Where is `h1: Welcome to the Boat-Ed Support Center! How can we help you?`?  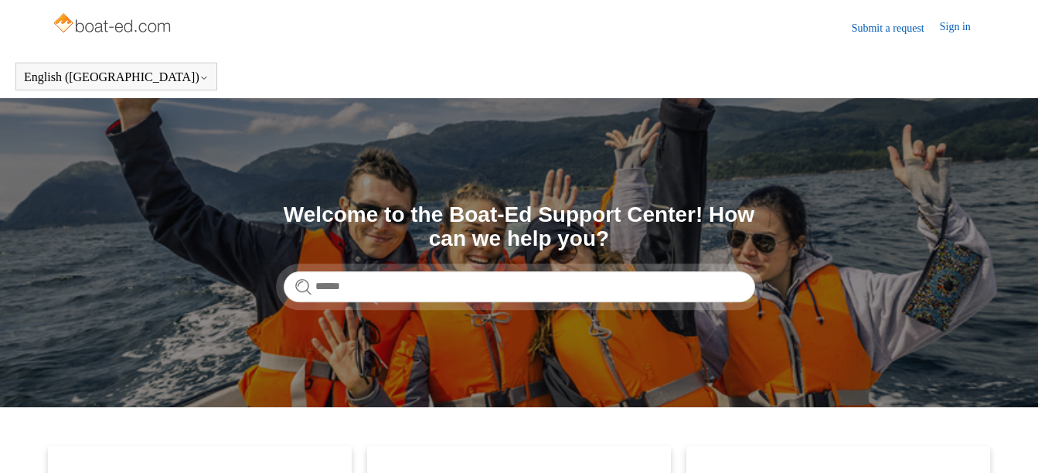 h1: Welcome to the Boat-Ed Support Center! How can we help you? is located at coordinates (519, 227).